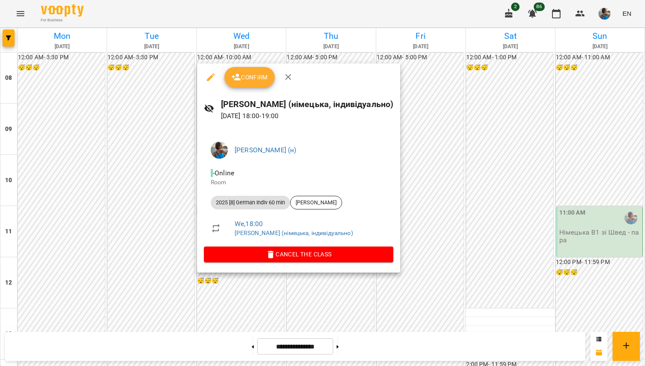 The width and height of the screenshot is (645, 366). What do you see at coordinates (223, 173) in the screenshot?
I see `span: - Online` at bounding box center [223, 173].